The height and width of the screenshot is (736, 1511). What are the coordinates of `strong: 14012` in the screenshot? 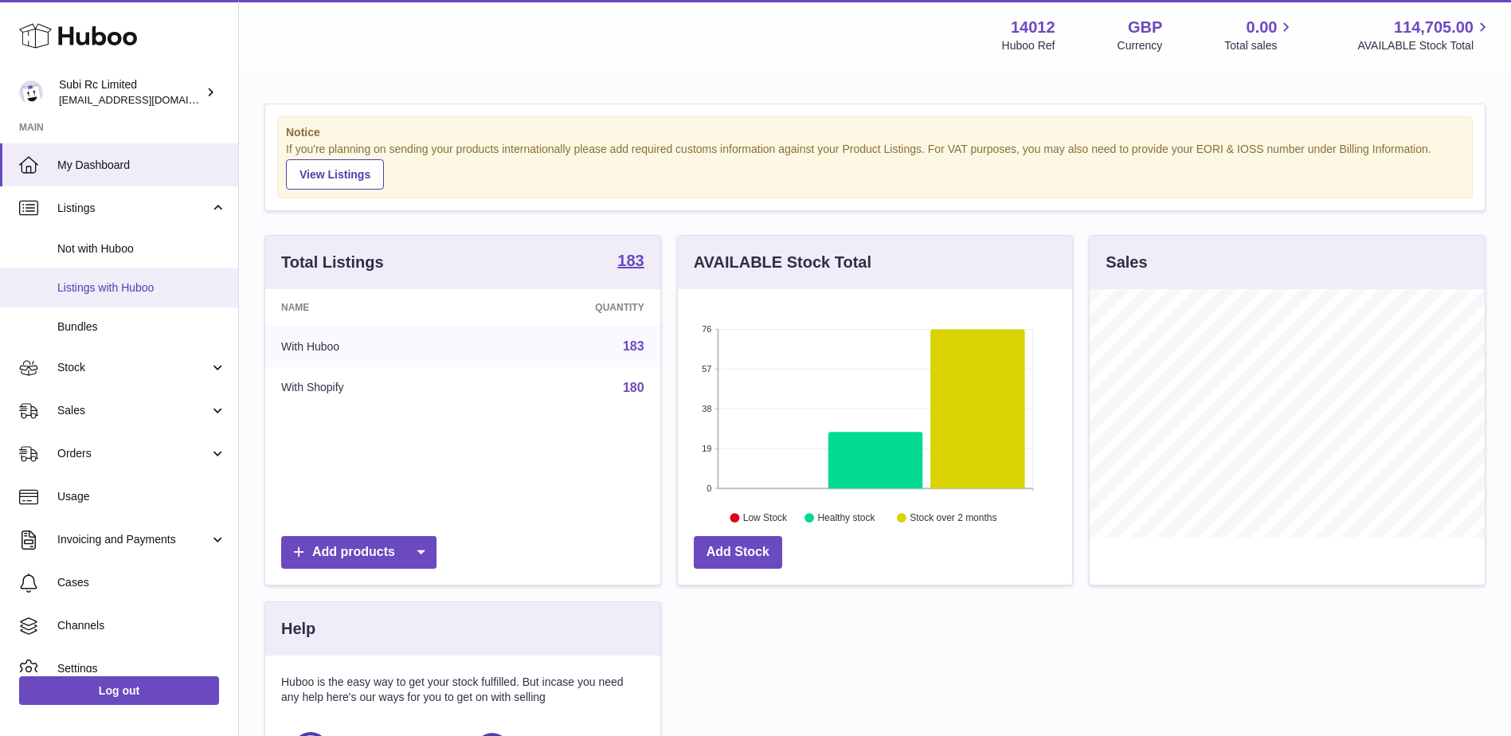 It's located at (1033, 27).